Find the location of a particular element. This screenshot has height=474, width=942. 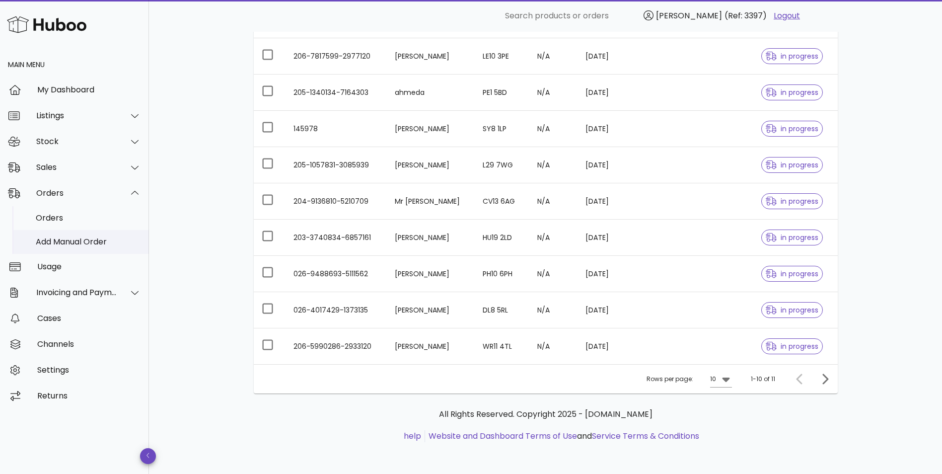

td: SY8 1LP is located at coordinates (501, 129).